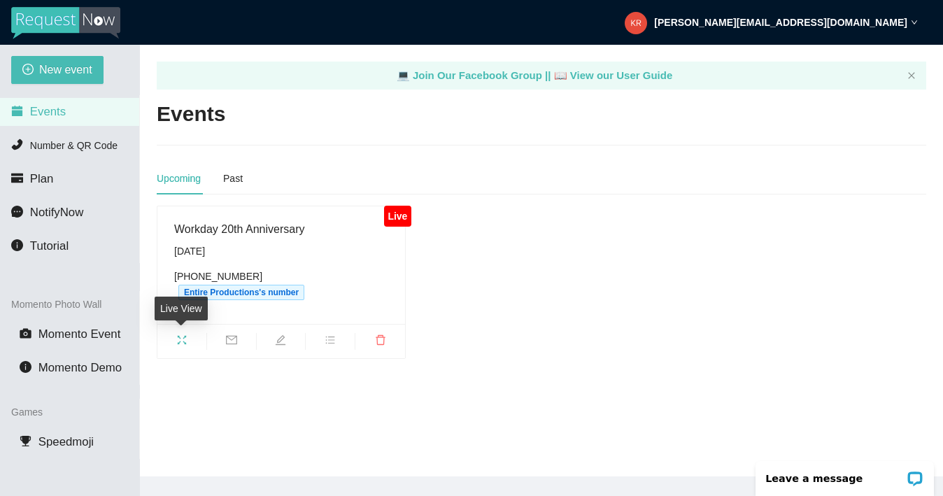 The image size is (943, 496). I want to click on span: message, so click(17, 211).